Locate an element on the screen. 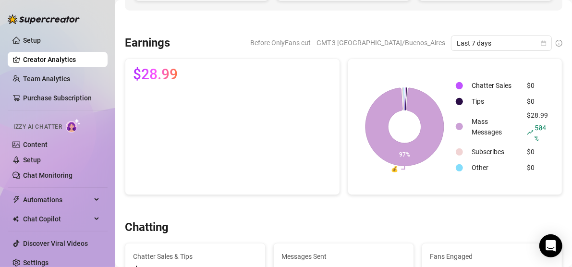  span: info-circle is located at coordinates (559, 43).